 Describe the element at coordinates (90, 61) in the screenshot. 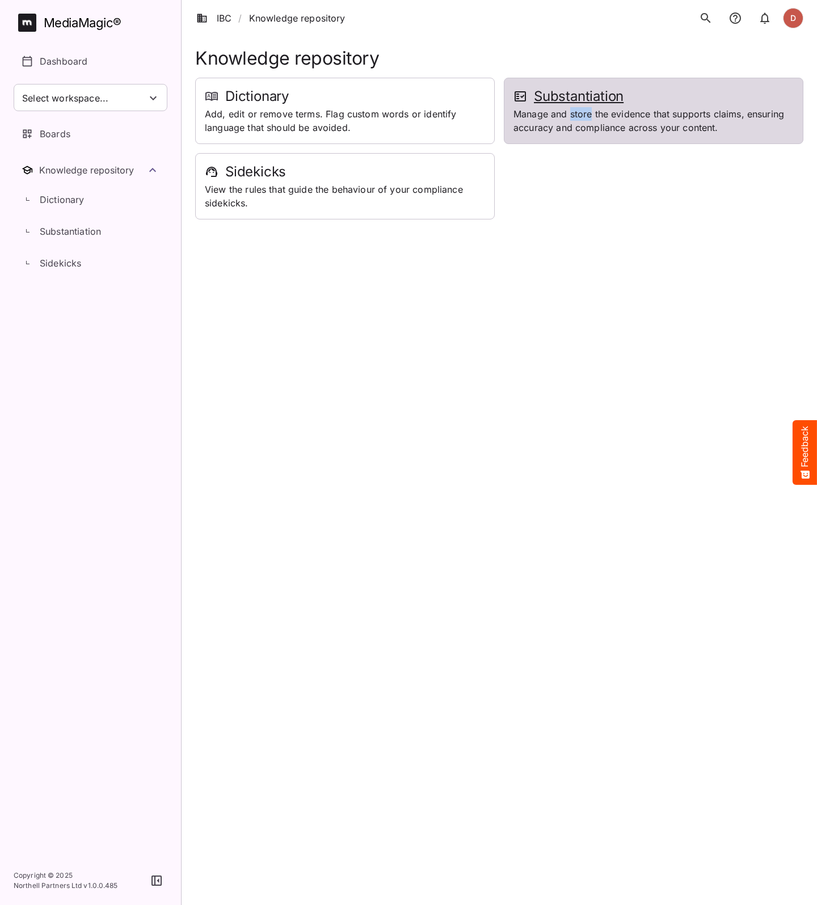

I see `a: Dashboard` at that location.